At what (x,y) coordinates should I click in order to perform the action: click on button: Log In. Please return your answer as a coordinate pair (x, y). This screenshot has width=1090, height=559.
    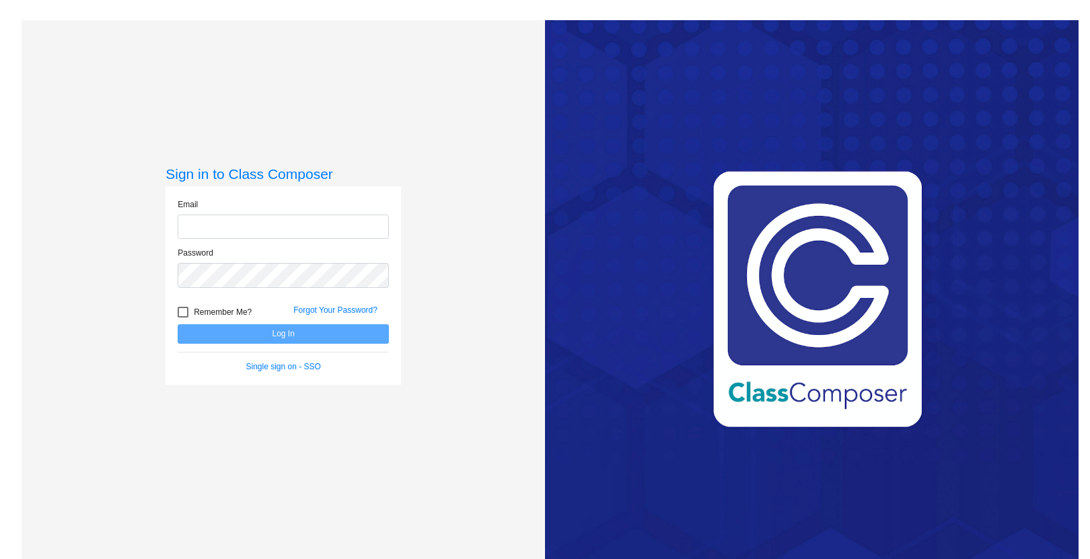
    Looking at the image, I should click on (283, 334).